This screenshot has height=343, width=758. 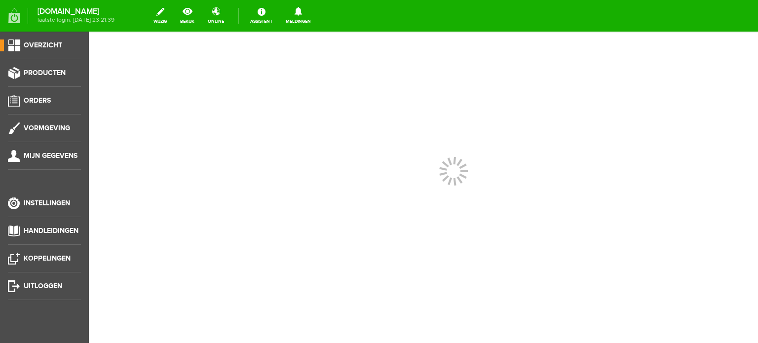 What do you see at coordinates (43, 45) in the screenshot?
I see `span: Overzicht` at bounding box center [43, 45].